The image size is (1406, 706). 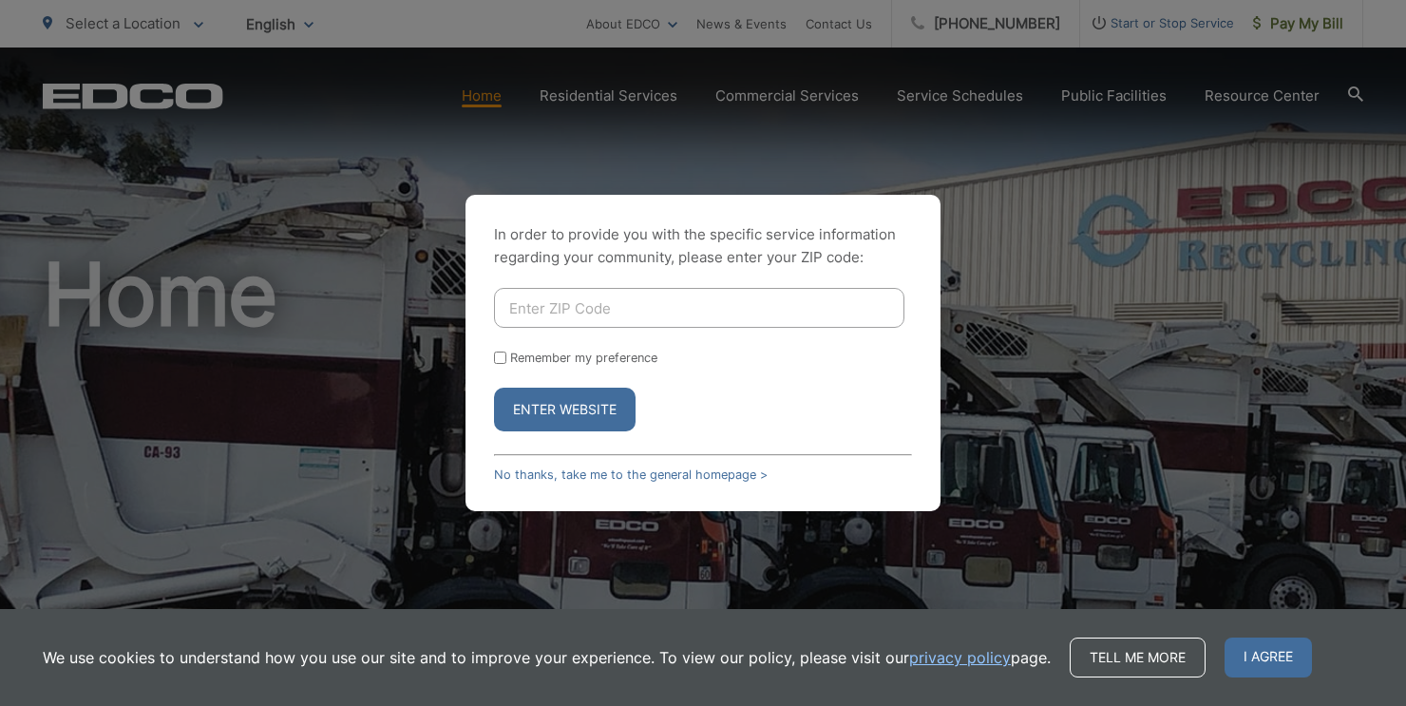 I want to click on button: Enter Website, so click(x=564, y=409).